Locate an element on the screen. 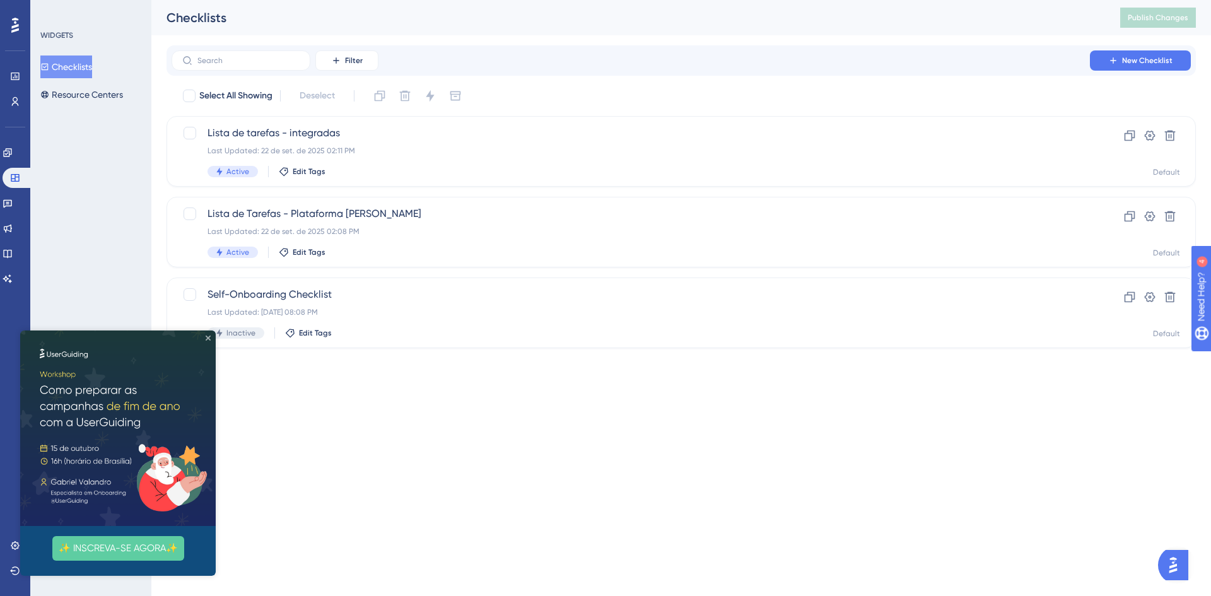 The height and width of the screenshot is (596, 1211). div: Last Updated: 22 de set. de 2025 02:11 PM is located at coordinates (631, 151).